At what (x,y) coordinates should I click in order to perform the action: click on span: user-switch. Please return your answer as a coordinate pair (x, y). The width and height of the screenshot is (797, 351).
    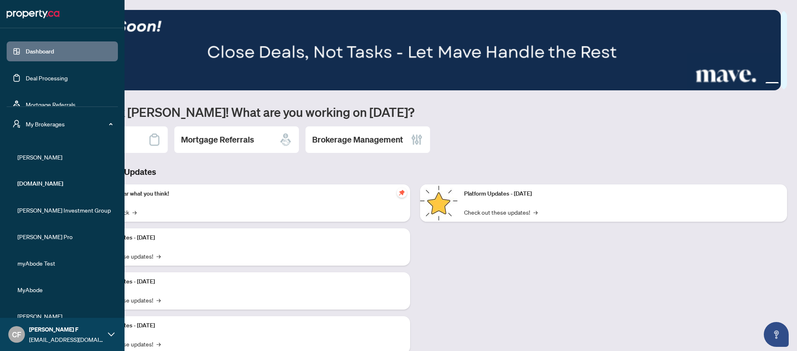
    Looking at the image, I should click on (17, 124).